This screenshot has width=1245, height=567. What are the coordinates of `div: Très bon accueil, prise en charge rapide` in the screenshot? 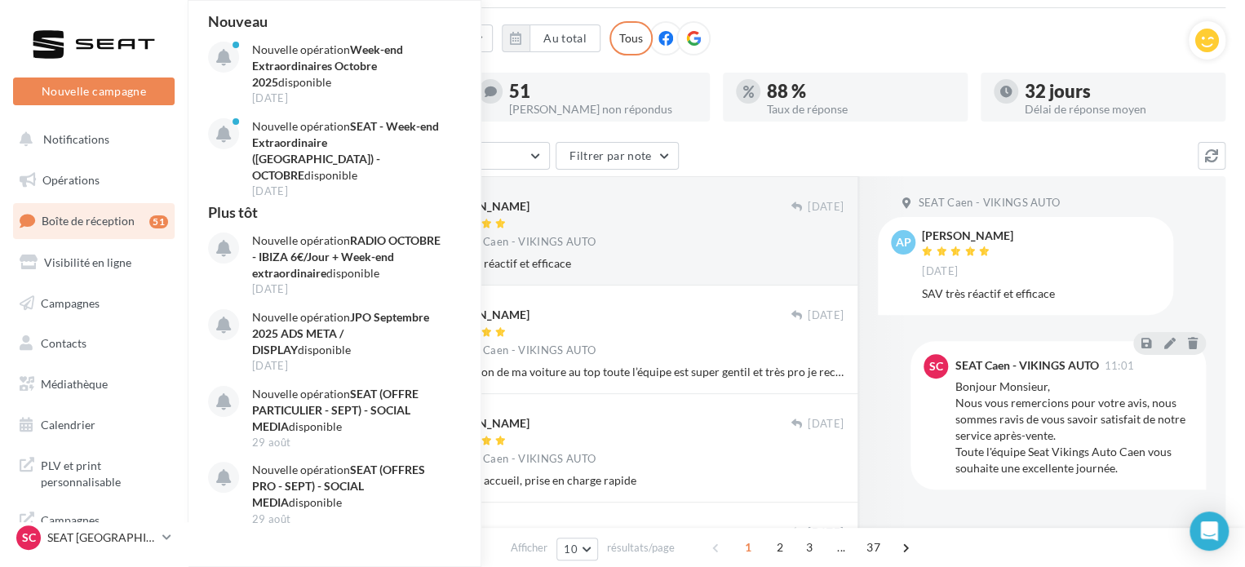 It's located at (640, 481).